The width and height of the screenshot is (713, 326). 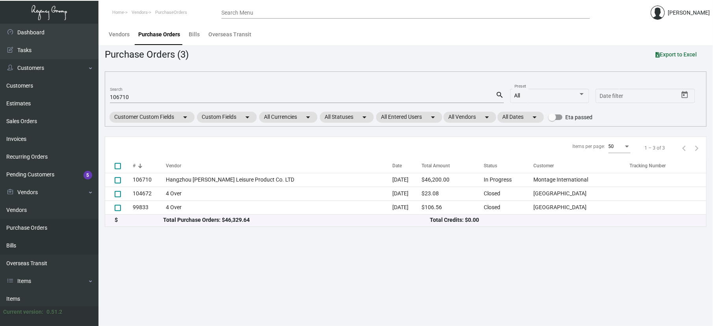 What do you see at coordinates (650, 96) in the screenshot?
I see `input: End date` at bounding box center [650, 96].